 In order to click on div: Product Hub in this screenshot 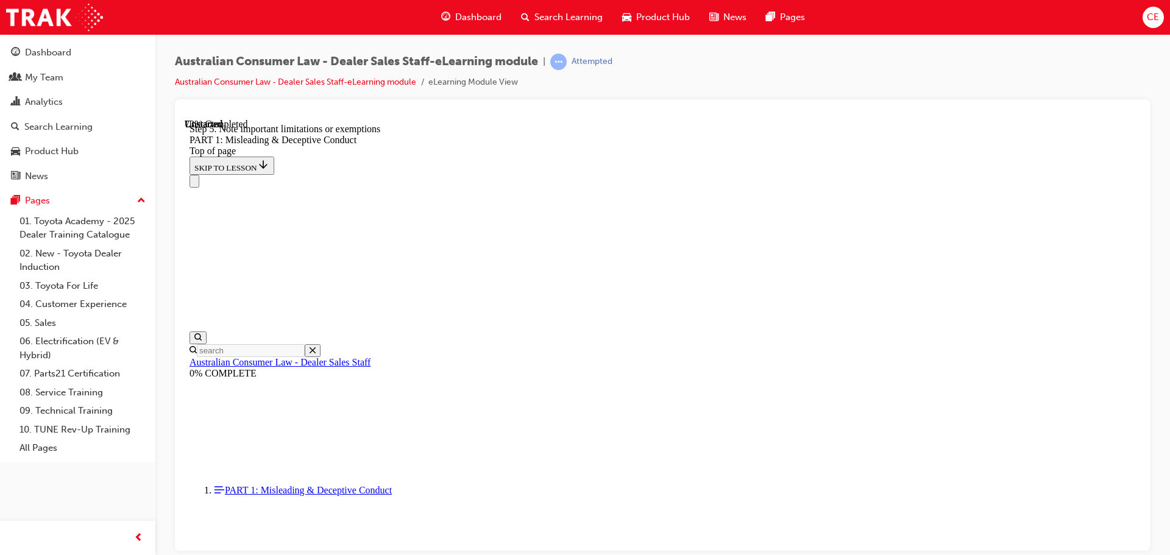, I will do `click(52, 151)`.